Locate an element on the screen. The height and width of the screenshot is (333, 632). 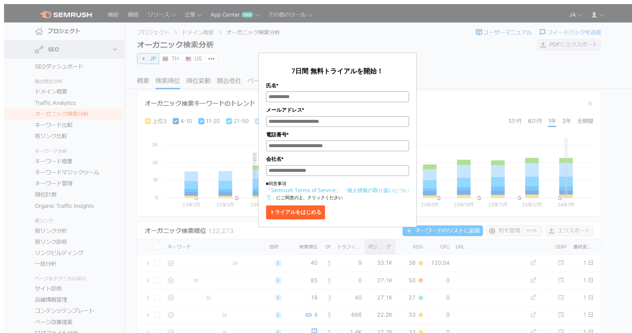
button: トライアルをはじめる is located at coordinates (295, 212).